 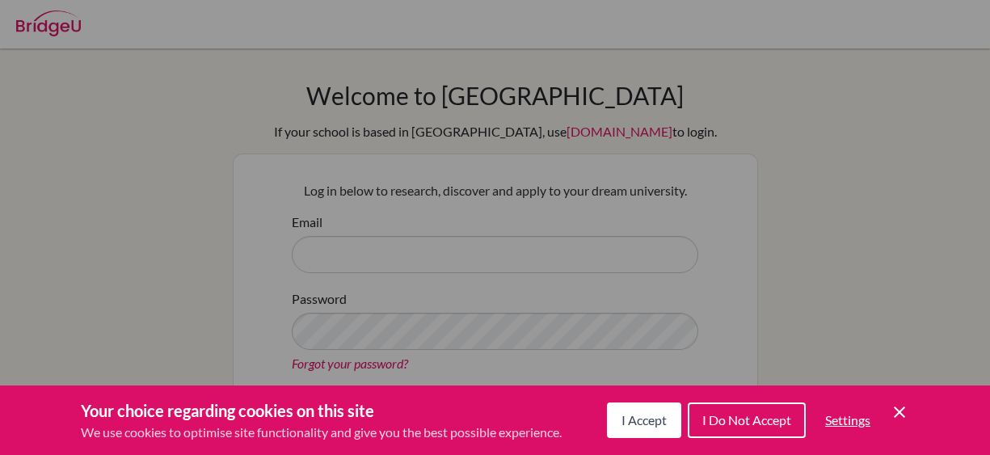 What do you see at coordinates (321, 411) in the screenshot?
I see `h3: Your choice regarding cookies on this site` at bounding box center [321, 411].